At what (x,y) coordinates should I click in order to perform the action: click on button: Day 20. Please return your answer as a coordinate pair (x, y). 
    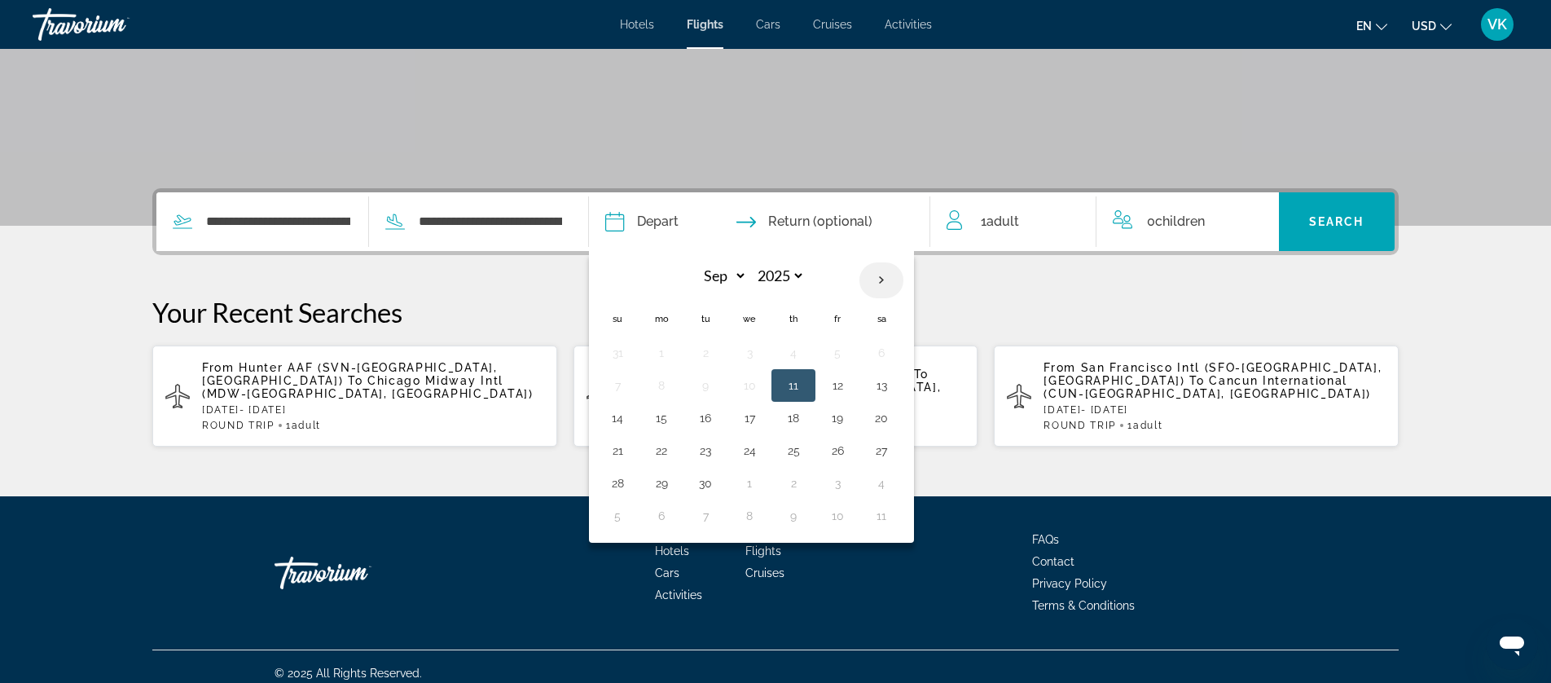
    Looking at the image, I should click on (881, 418).